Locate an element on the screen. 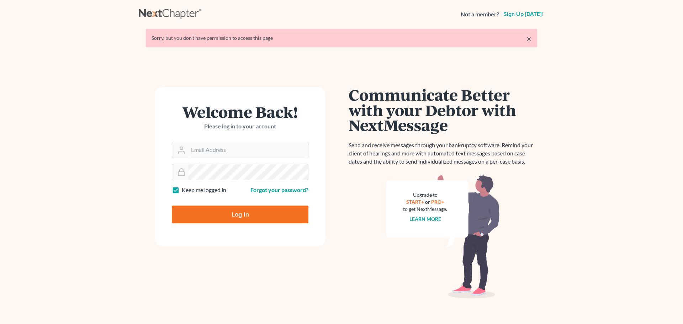 Image resolution: width=683 pixels, height=324 pixels. p: Send and receive messages through your bankruptcy software. Remind your client of hearings and mo... is located at coordinates (443, 153).